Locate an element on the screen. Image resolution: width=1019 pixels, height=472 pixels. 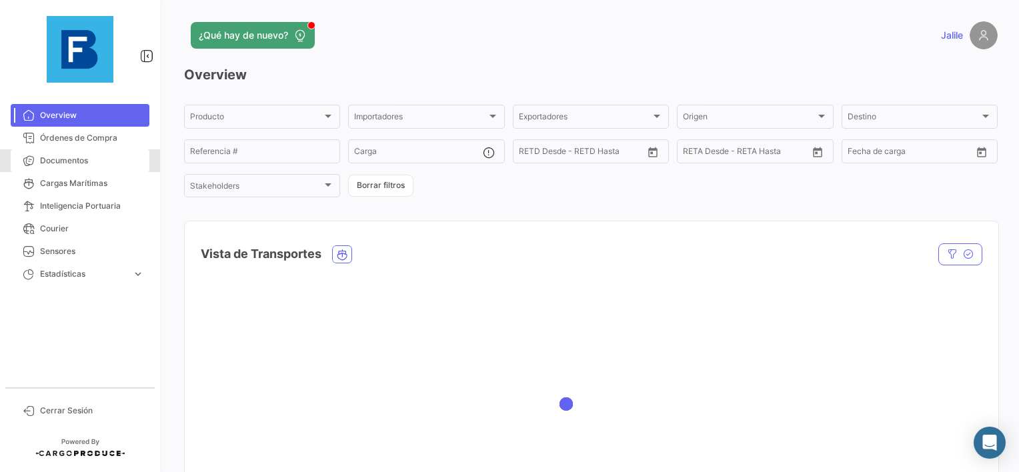
span: Inteligencia Portuaria is located at coordinates (92, 206).